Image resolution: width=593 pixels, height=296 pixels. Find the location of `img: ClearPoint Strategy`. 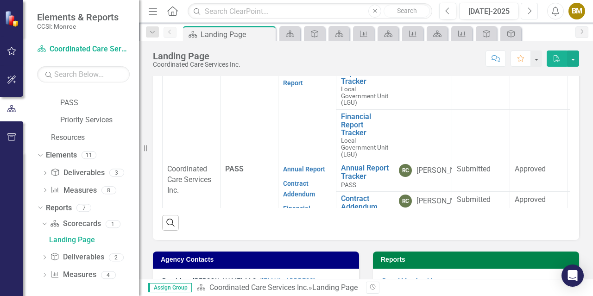

img: ClearPoint Strategy is located at coordinates (13, 19).